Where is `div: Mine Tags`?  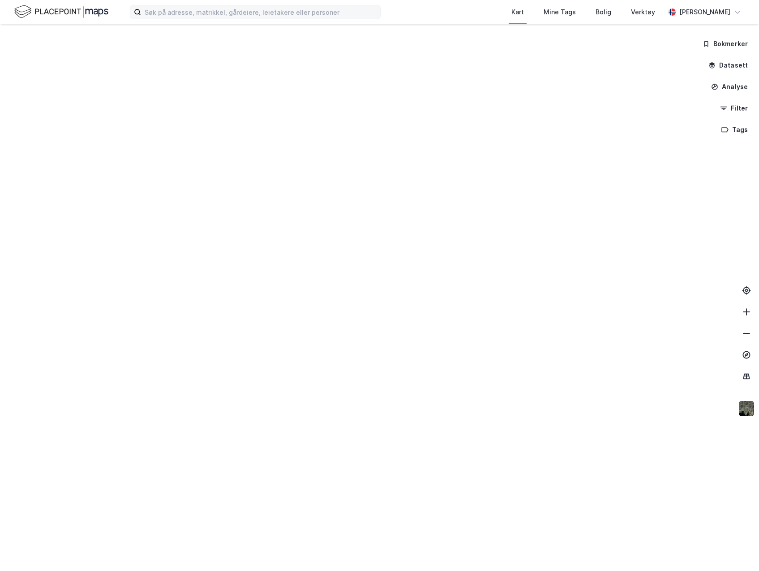 div: Mine Tags is located at coordinates (560, 12).